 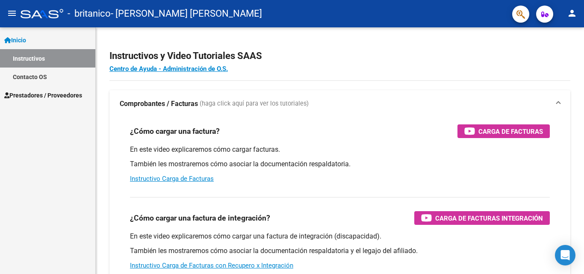 What do you see at coordinates (15, 40) in the screenshot?
I see `span: Inicio` at bounding box center [15, 40].